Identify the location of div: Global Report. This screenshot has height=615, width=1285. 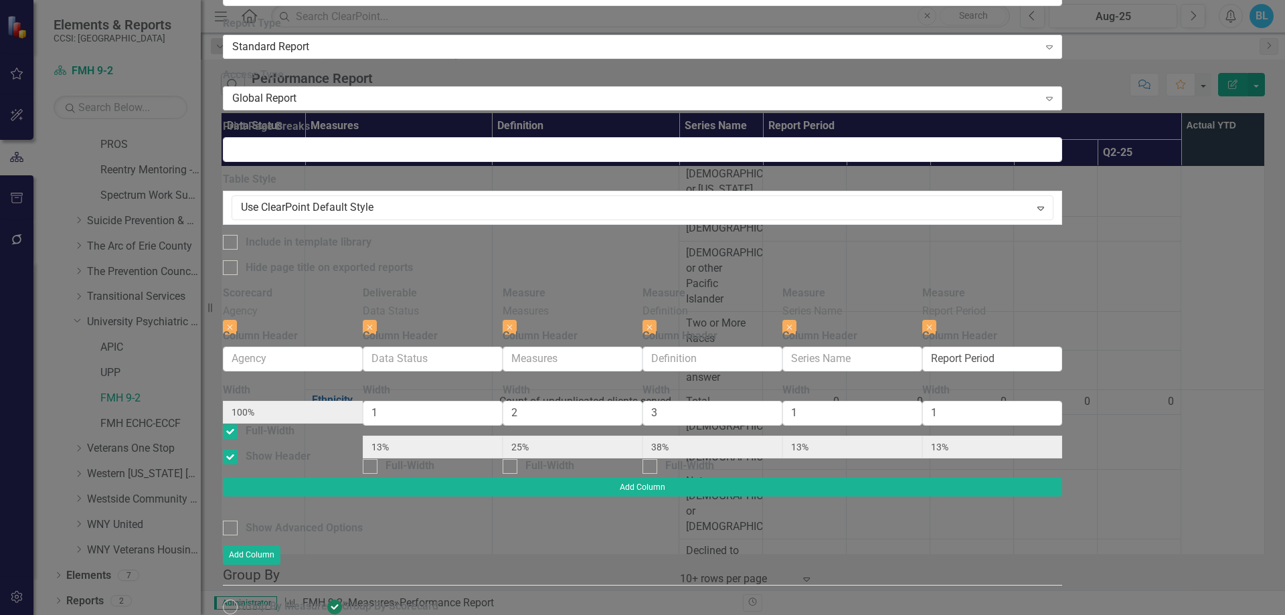
(635, 98).